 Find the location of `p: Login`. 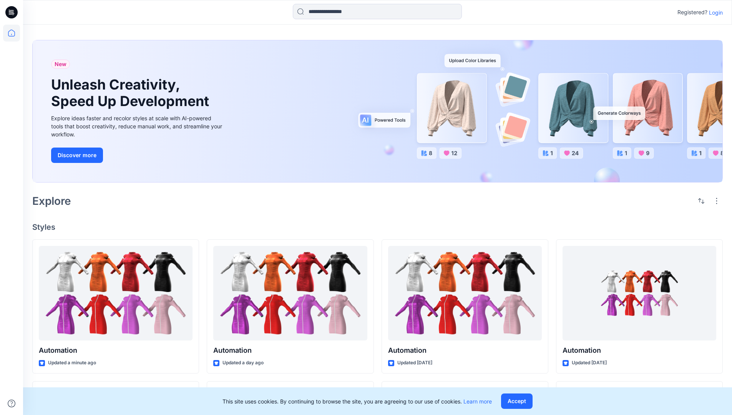

p: Login is located at coordinates (716, 12).